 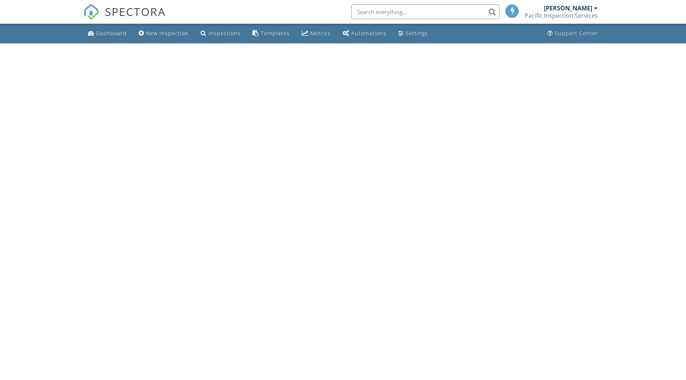 What do you see at coordinates (111, 33) in the screenshot?
I see `div: Dashboard` at bounding box center [111, 33].